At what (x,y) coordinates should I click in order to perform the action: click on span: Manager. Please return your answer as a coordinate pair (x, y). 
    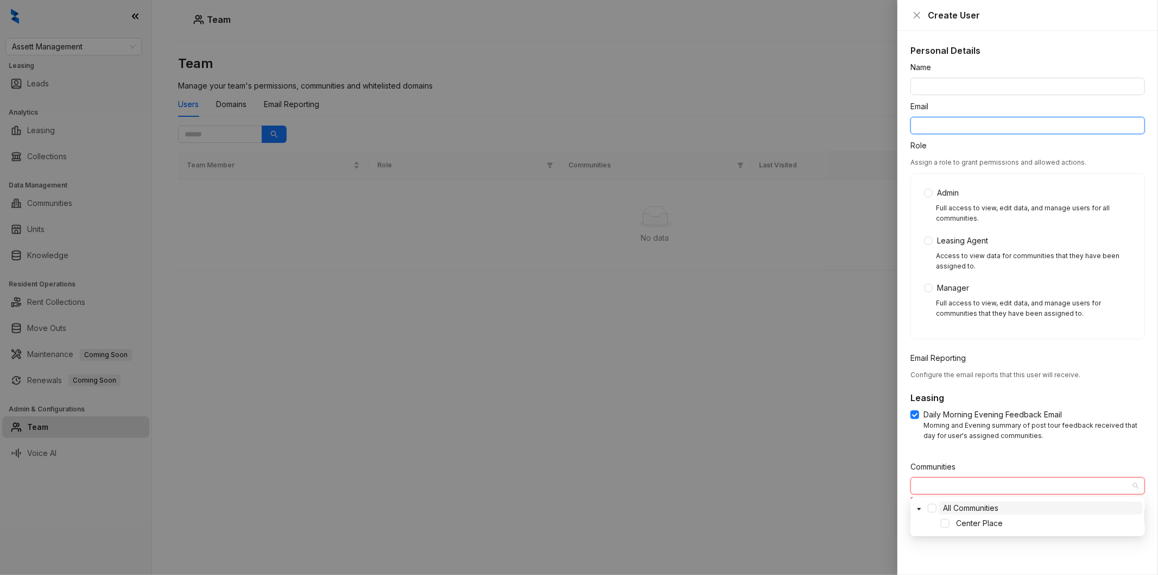
    Looking at the image, I should click on (953, 288).